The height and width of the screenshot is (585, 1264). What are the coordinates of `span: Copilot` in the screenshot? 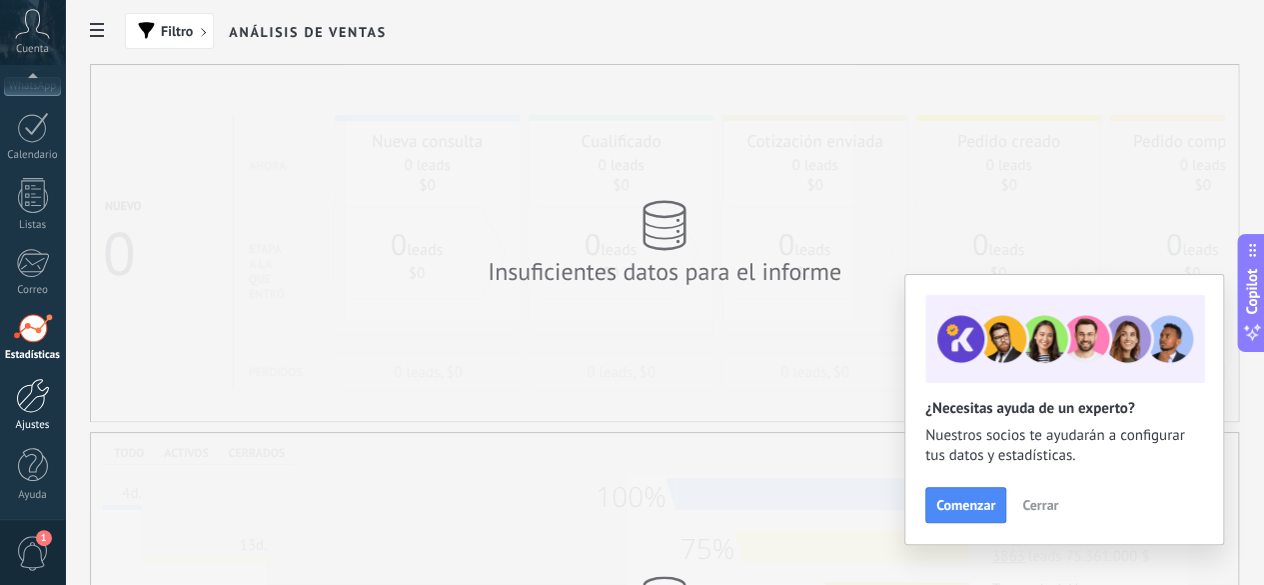 It's located at (1252, 291).